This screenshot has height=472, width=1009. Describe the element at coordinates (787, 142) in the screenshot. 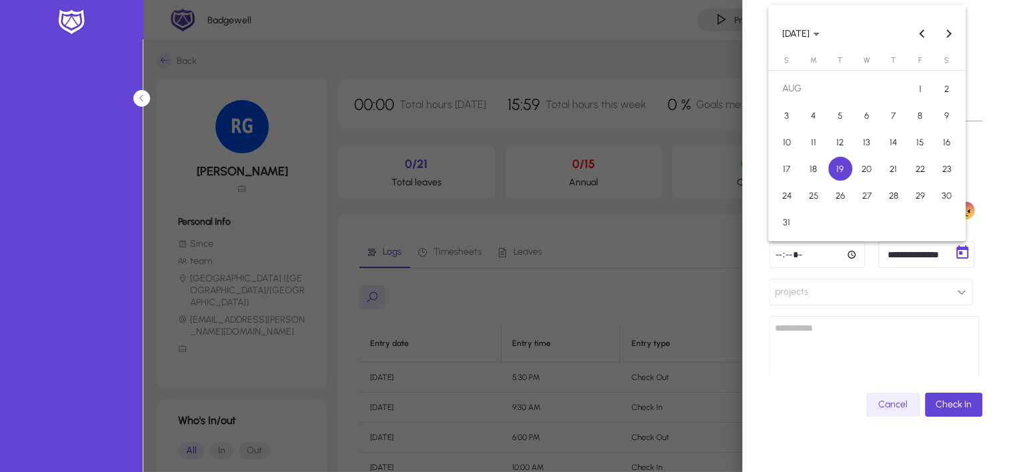

I see `button: Aug 10, 2025` at that location.